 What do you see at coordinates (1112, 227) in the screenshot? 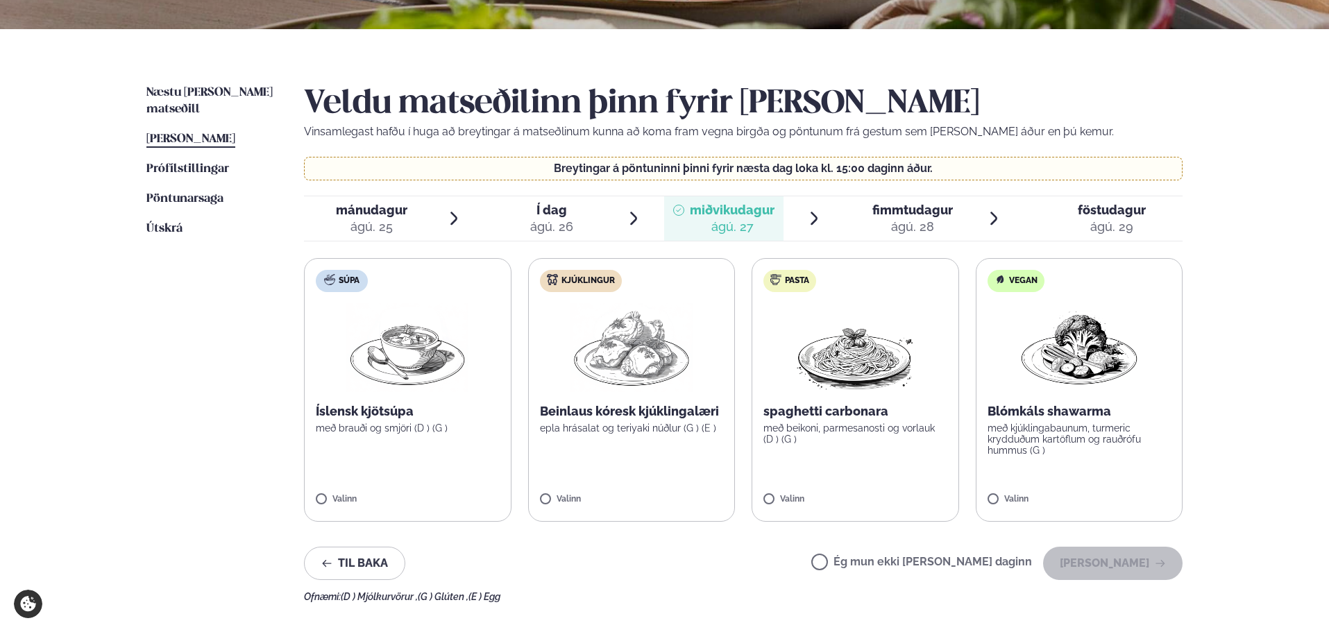
I see `div: ágú. 29` at bounding box center [1112, 227].